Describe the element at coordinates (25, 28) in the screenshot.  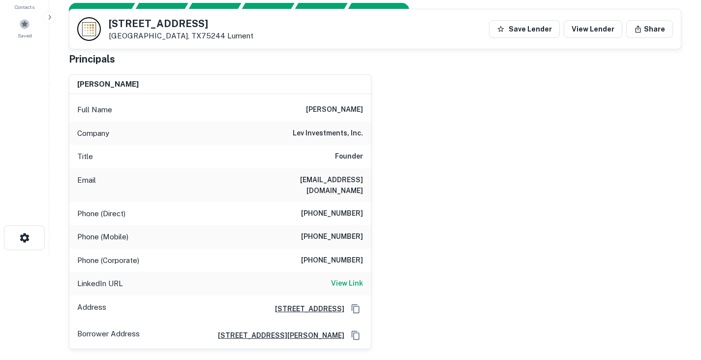
I see `a: Saved` at that location.